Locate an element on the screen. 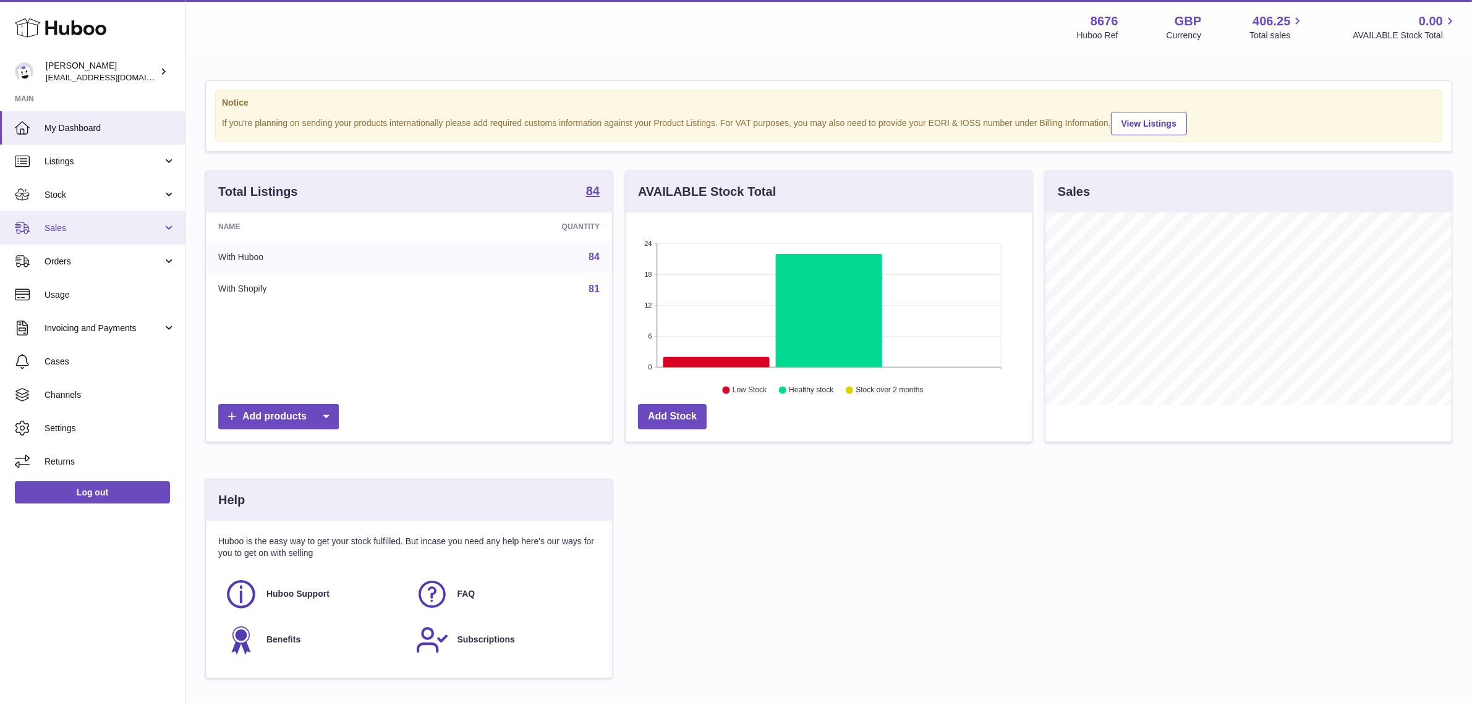  text: 18 is located at coordinates (648, 274).